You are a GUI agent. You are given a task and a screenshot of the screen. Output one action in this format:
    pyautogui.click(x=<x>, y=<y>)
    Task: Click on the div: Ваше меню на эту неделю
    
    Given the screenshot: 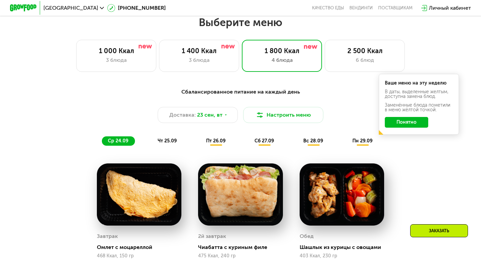 What is the action you would take?
    pyautogui.click(x=419, y=83)
    